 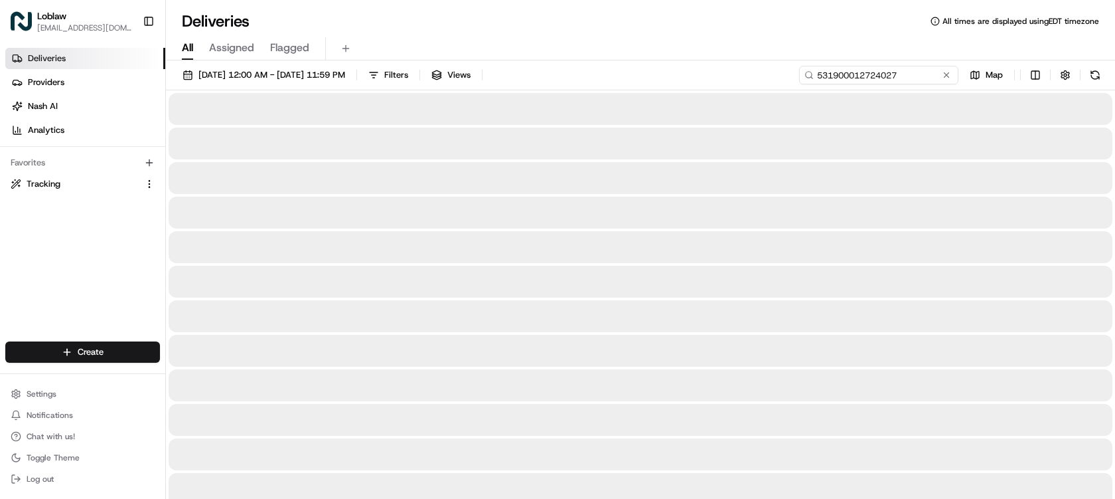 What do you see at coordinates (139, 133) in the screenshot?
I see `div: Start new chat` at bounding box center [139, 133].